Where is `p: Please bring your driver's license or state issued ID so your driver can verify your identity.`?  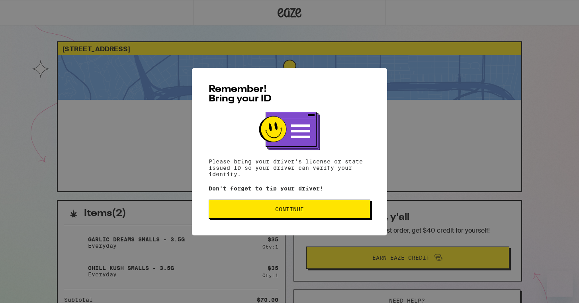
p: Please bring your driver's license or state issued ID so your driver can verify your identity. is located at coordinates (290, 168).